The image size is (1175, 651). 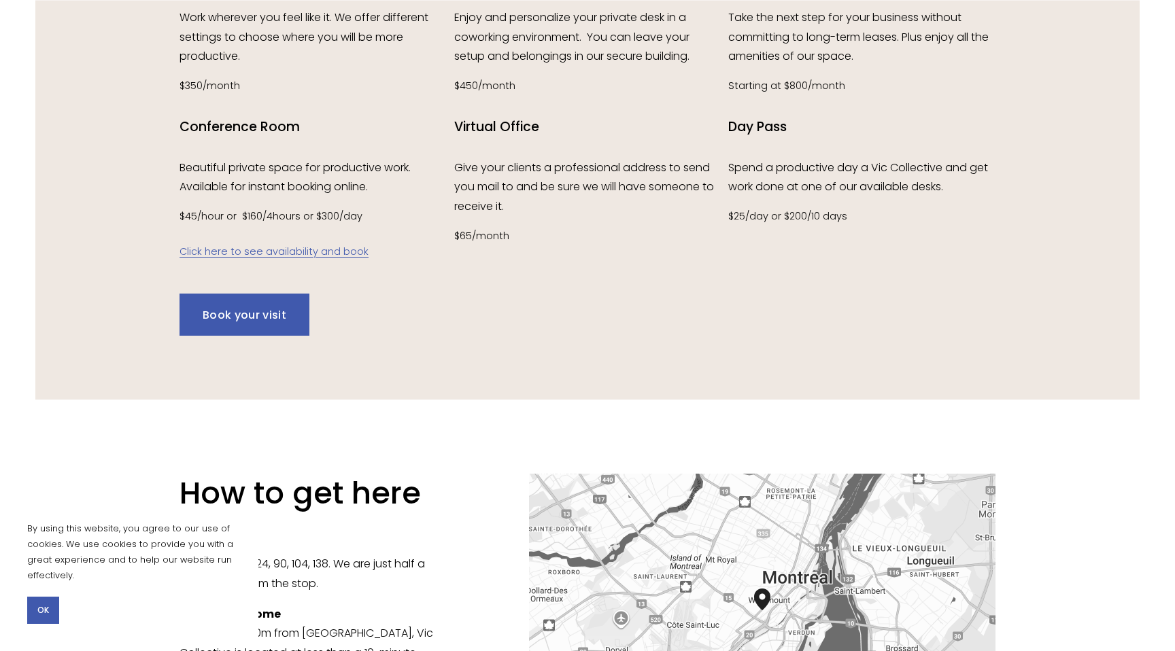 What do you see at coordinates (587, 188) in the screenshot?
I see `p: Give your clients a professional address to send you mail to and be sure we will have someone to ...` at bounding box center [587, 188].